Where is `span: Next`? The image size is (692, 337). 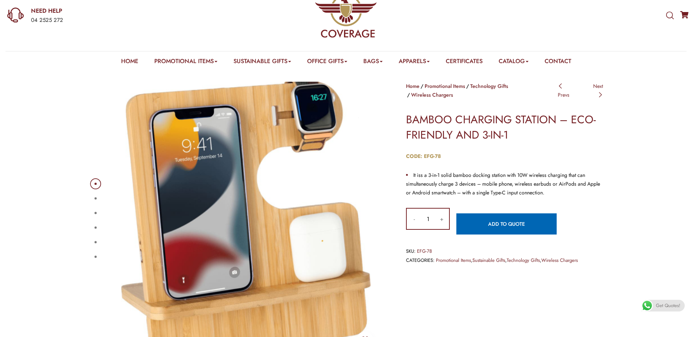
span: Next is located at coordinates (598, 86).